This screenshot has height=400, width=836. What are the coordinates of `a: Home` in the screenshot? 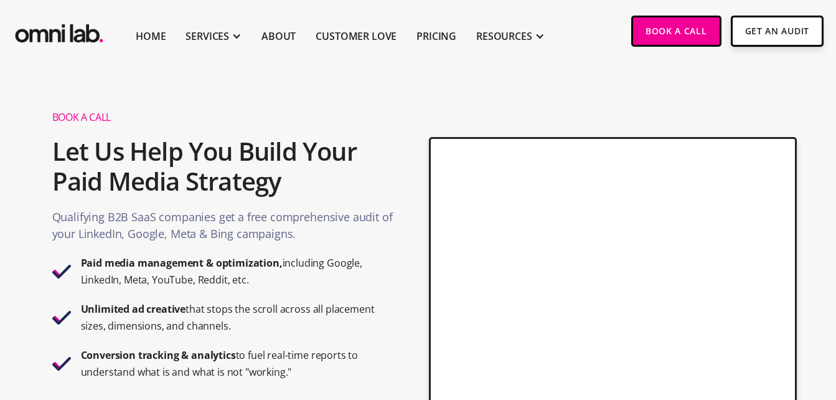 It's located at (151, 36).